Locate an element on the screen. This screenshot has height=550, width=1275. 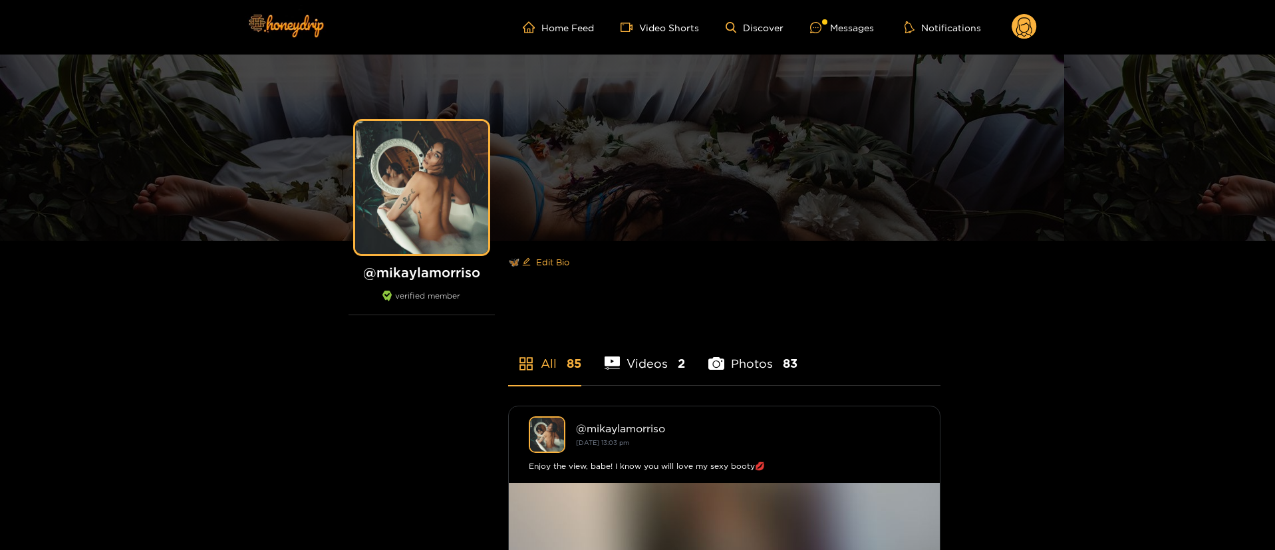
div: verified member is located at coordinates (422, 303).